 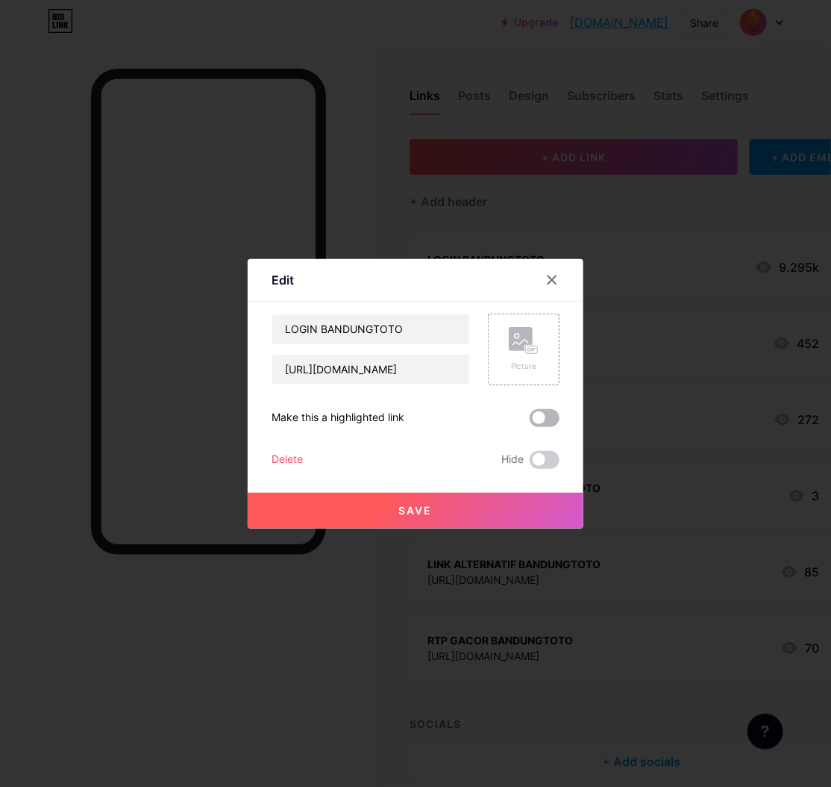 What do you see at coordinates (416, 511) in the screenshot?
I see `button: Save` at bounding box center [416, 511].